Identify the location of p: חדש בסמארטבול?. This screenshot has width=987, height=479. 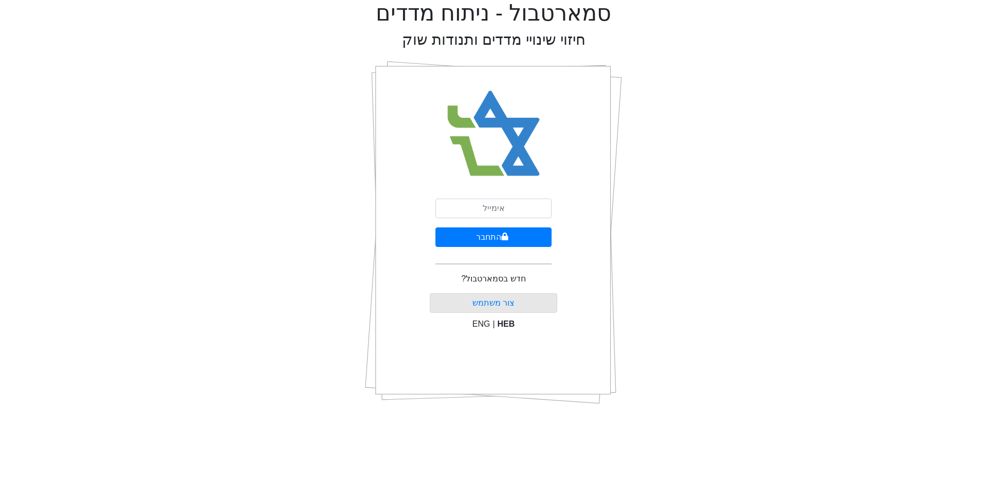
(493, 279).